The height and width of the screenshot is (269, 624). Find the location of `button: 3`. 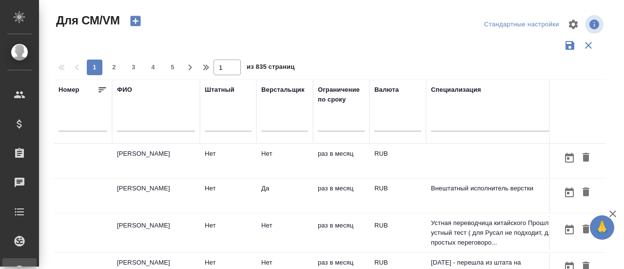

button: 3 is located at coordinates (134, 67).